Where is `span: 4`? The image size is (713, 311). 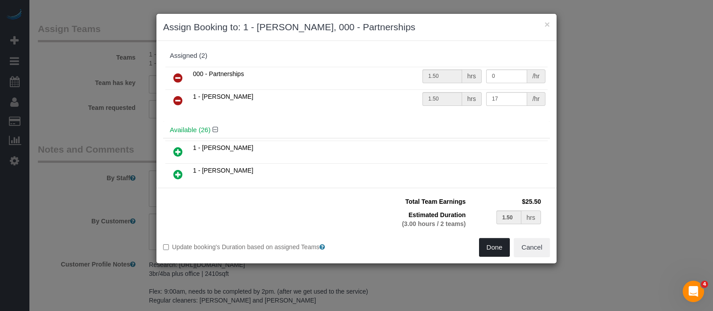 span: 4 is located at coordinates (704, 285).